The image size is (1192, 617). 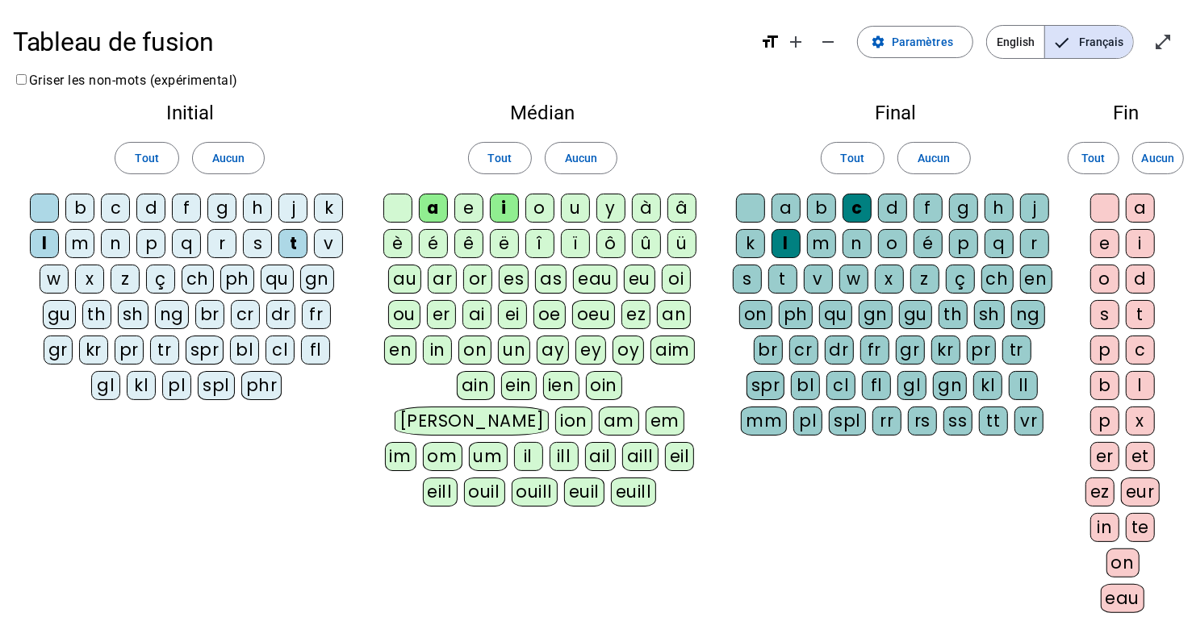 What do you see at coordinates (398, 244) in the screenshot?
I see `div: è` at bounding box center [398, 244].